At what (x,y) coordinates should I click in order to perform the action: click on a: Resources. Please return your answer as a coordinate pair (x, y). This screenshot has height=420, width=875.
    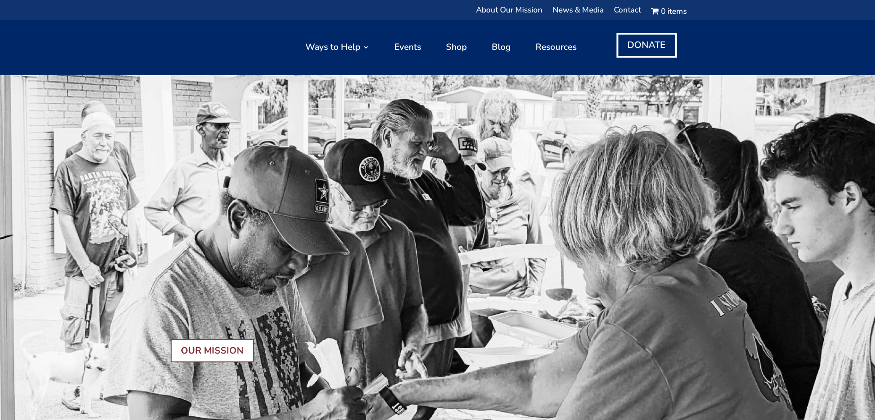
    Looking at the image, I should click on (556, 47).